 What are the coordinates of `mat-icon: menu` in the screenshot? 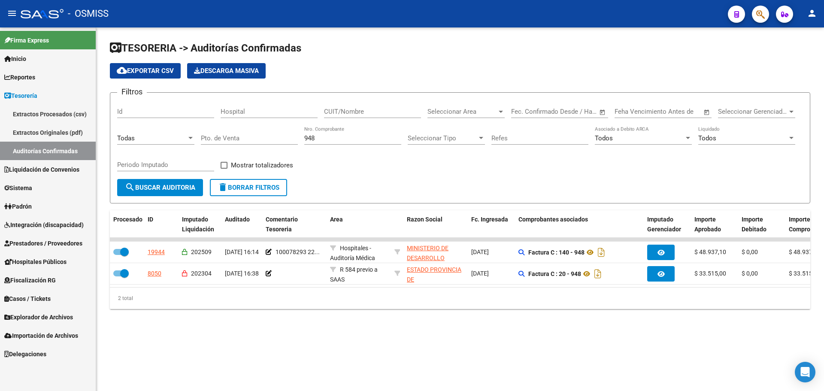 It's located at (12, 13).